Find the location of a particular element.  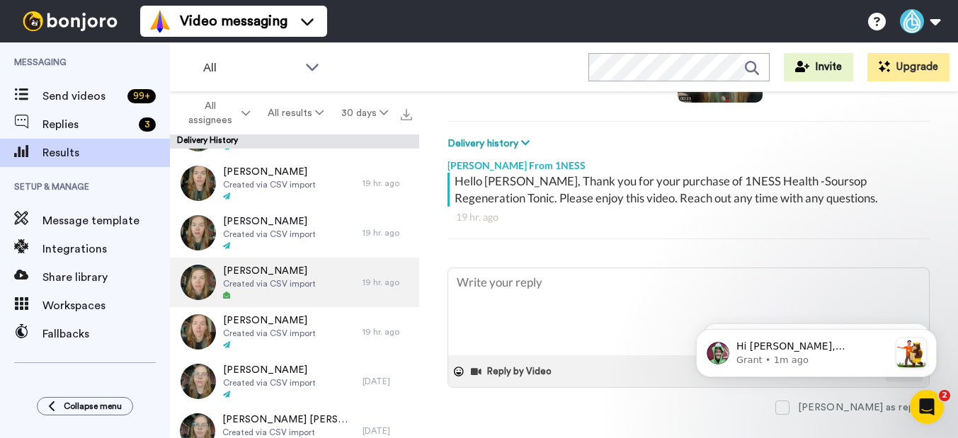

img: f946856a-ca53-49ec-80d9-153398b3ba56-thumb.jpg is located at coordinates (198, 283).